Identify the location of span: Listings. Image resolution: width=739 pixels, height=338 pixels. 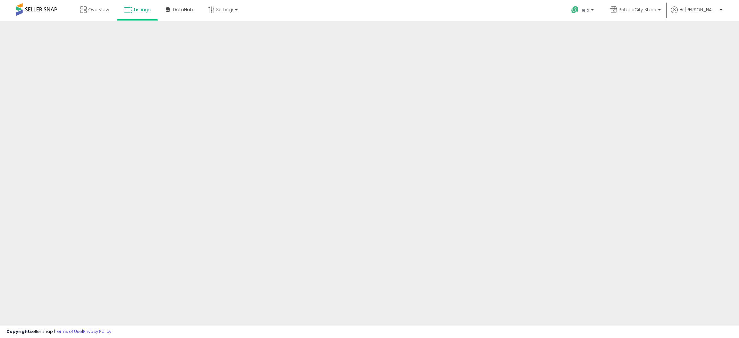
(142, 10).